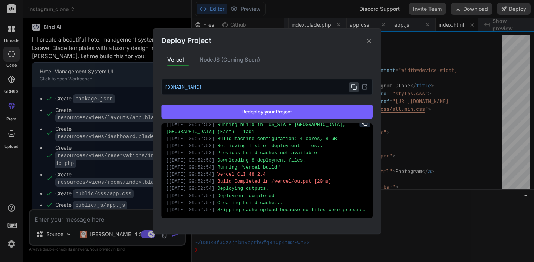 The width and height of the screenshot is (534, 262). Describe the element at coordinates (267, 112) in the screenshot. I see `button: Redeploy your Project` at that location.